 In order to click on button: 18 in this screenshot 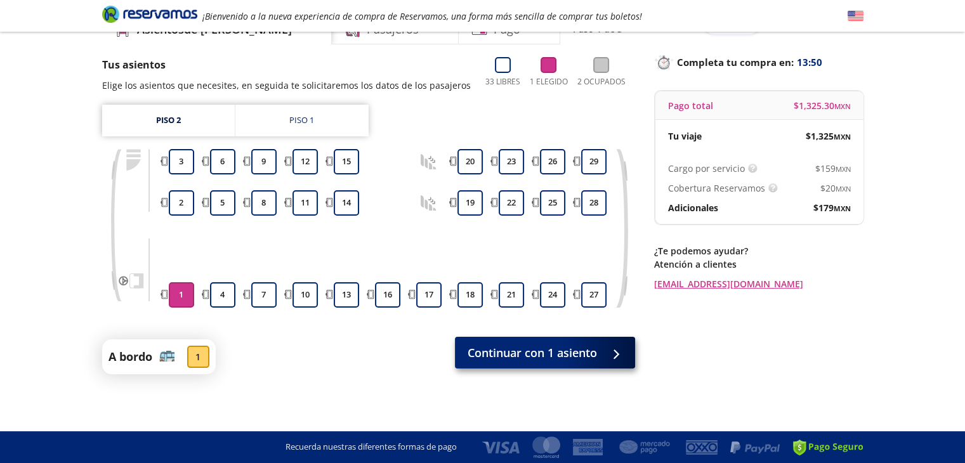, I will do `click(470, 295)`.